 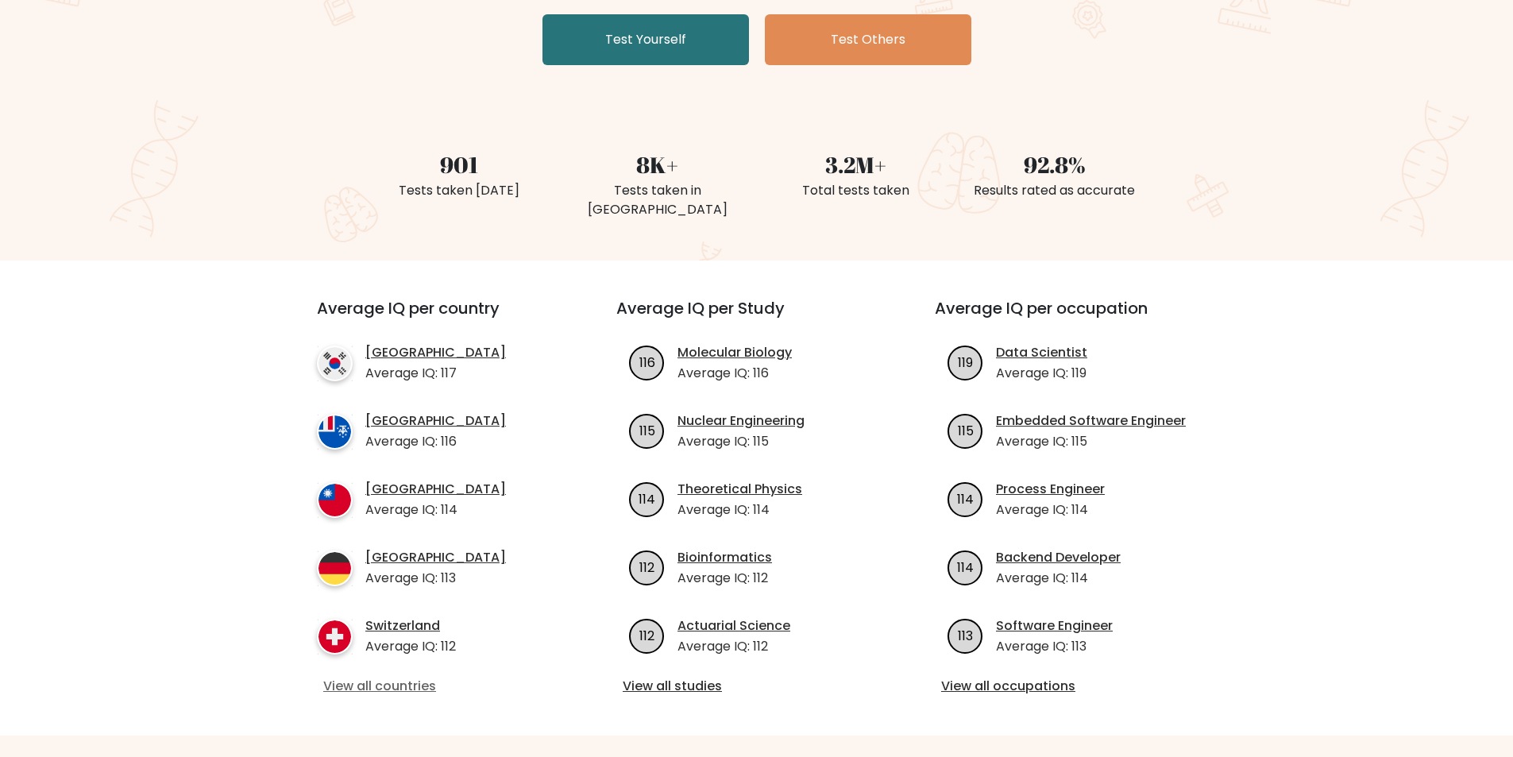 I want to click on a: View all occupations, so click(x=1074, y=686).